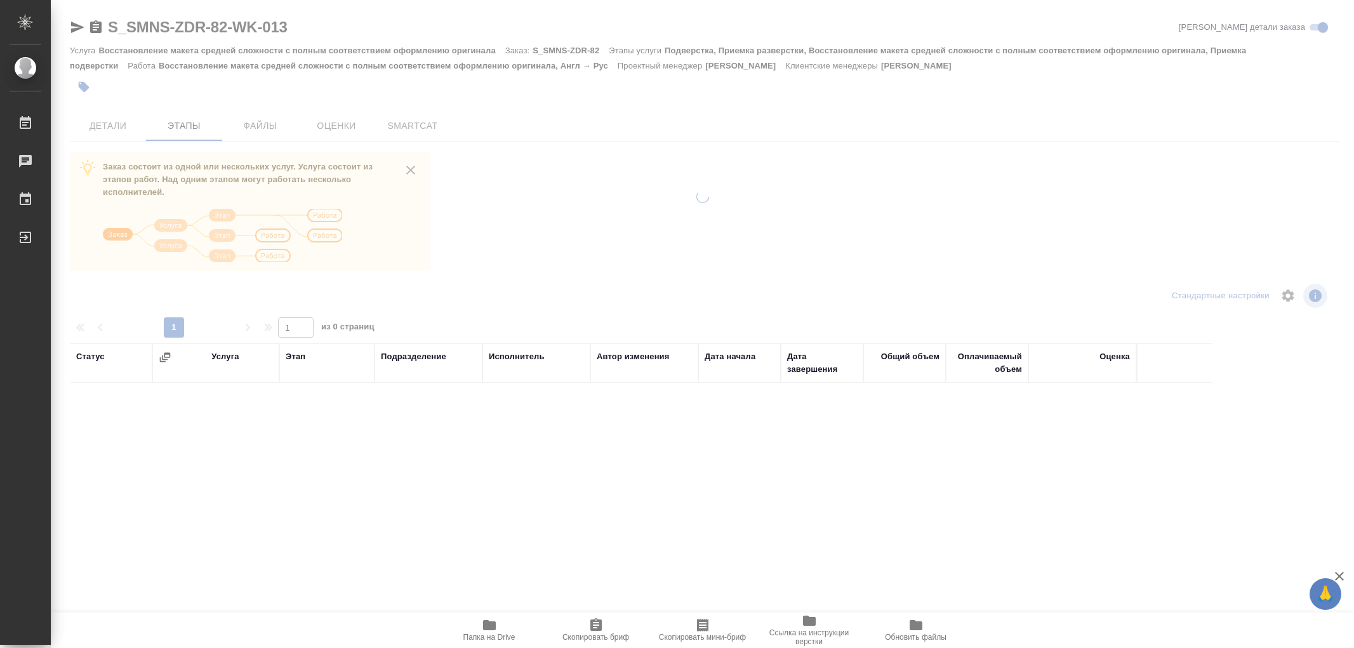 The width and height of the screenshot is (1354, 648). I want to click on div: Подразделение, so click(413, 357).